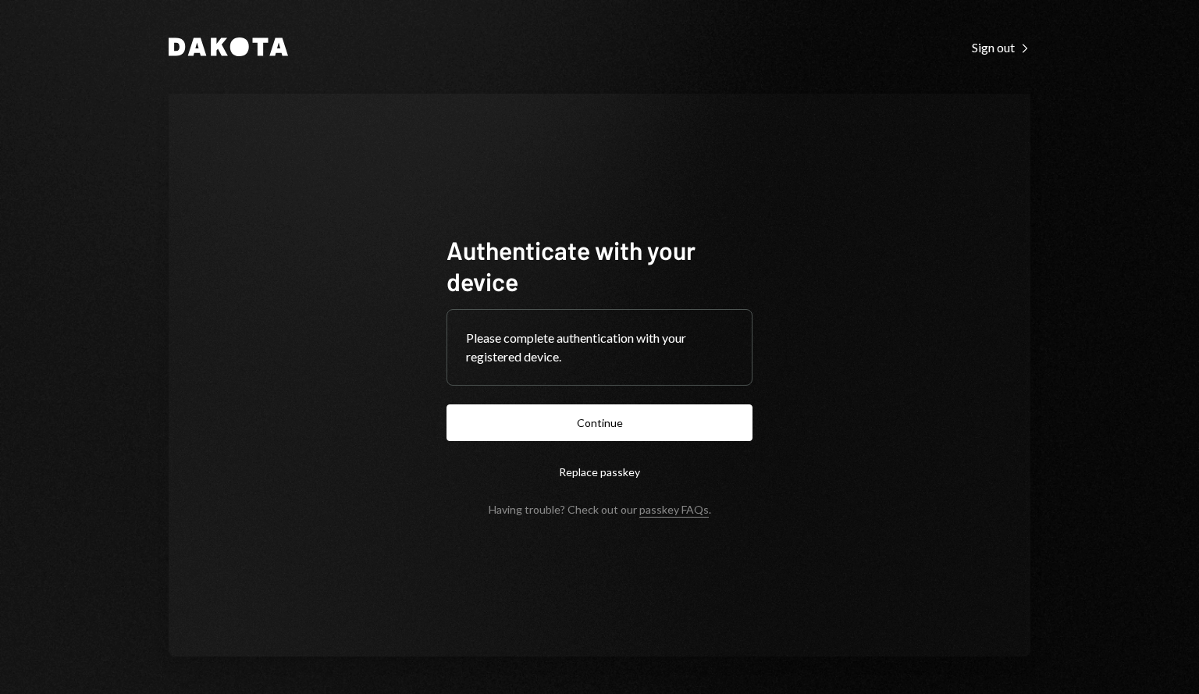 This screenshot has height=694, width=1199. I want to click on a: passkey FAQs, so click(673, 510).